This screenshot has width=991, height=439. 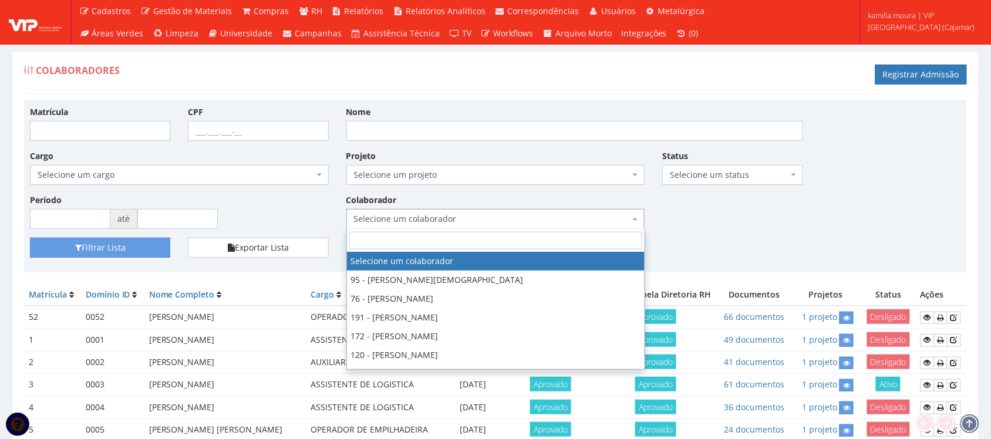 I want to click on a: 61 documentos, so click(x=754, y=384).